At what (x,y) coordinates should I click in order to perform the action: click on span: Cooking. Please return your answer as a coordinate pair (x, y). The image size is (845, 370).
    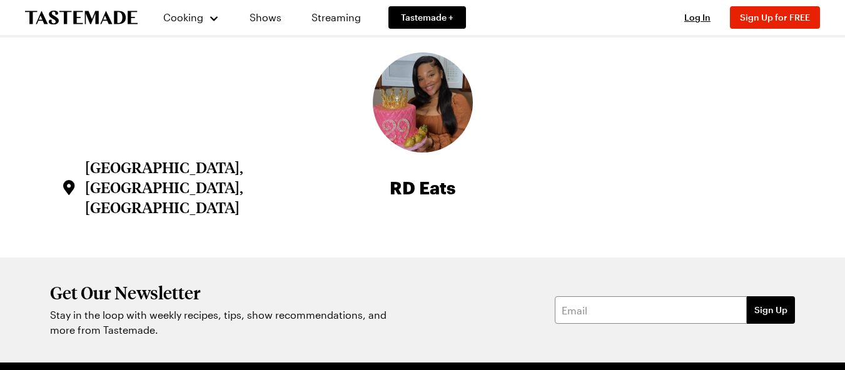
    Looking at the image, I should click on (183, 17).